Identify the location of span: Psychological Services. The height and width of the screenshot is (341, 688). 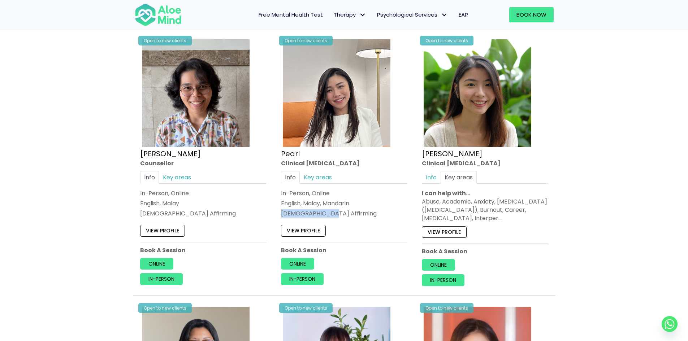
(412, 14).